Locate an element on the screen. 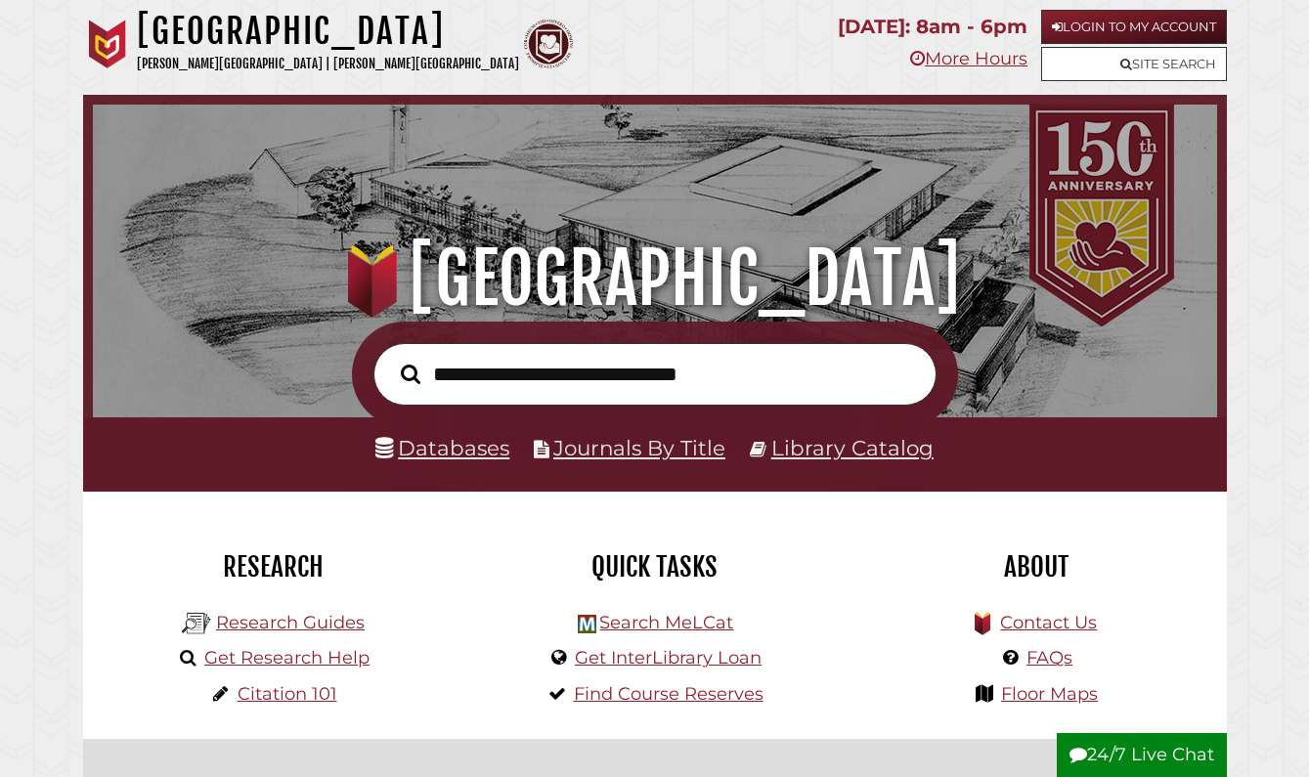 The width and height of the screenshot is (1309, 777). a: Get Research Help is located at coordinates (286, 658).